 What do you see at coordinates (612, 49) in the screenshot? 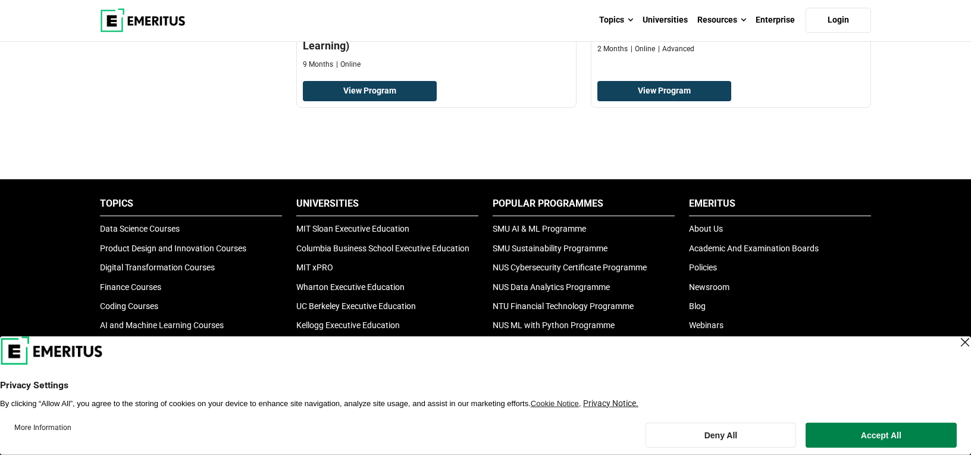
I see `p: 2 Months` at bounding box center [612, 49].